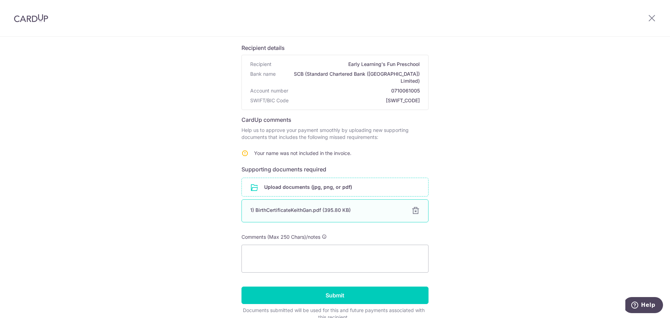 This screenshot has height=318, width=670. I want to click on h6: CardUp comments, so click(335, 120).